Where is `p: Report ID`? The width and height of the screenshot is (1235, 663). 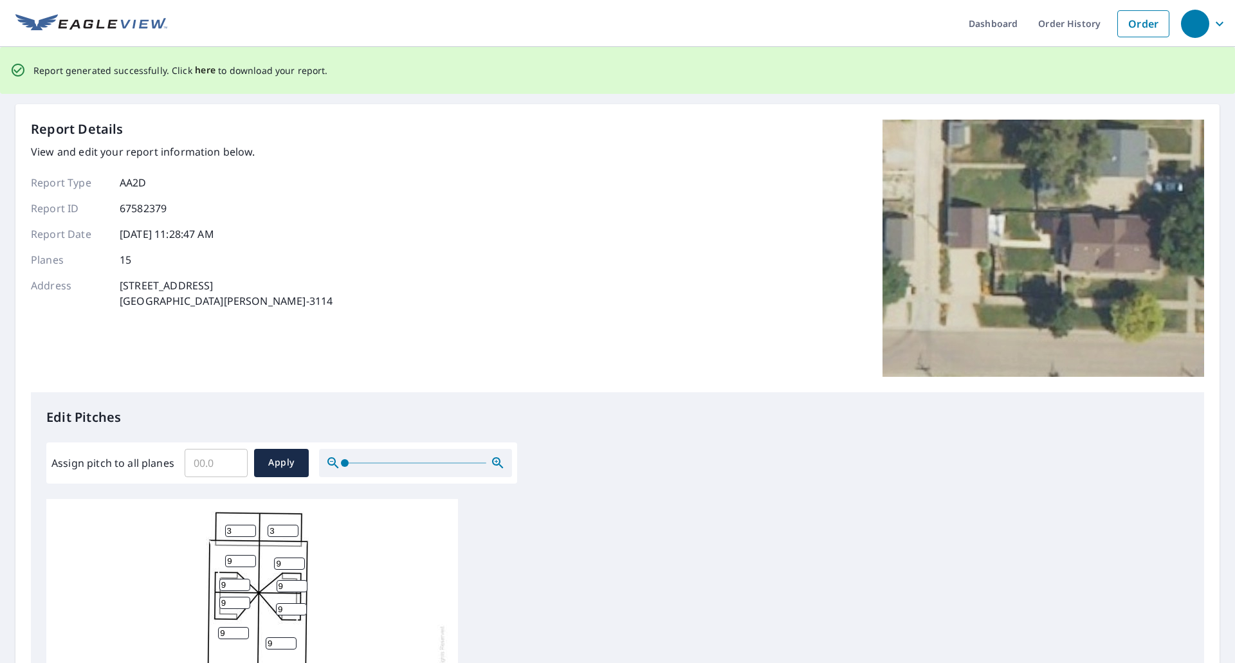
p: Report ID is located at coordinates (69, 208).